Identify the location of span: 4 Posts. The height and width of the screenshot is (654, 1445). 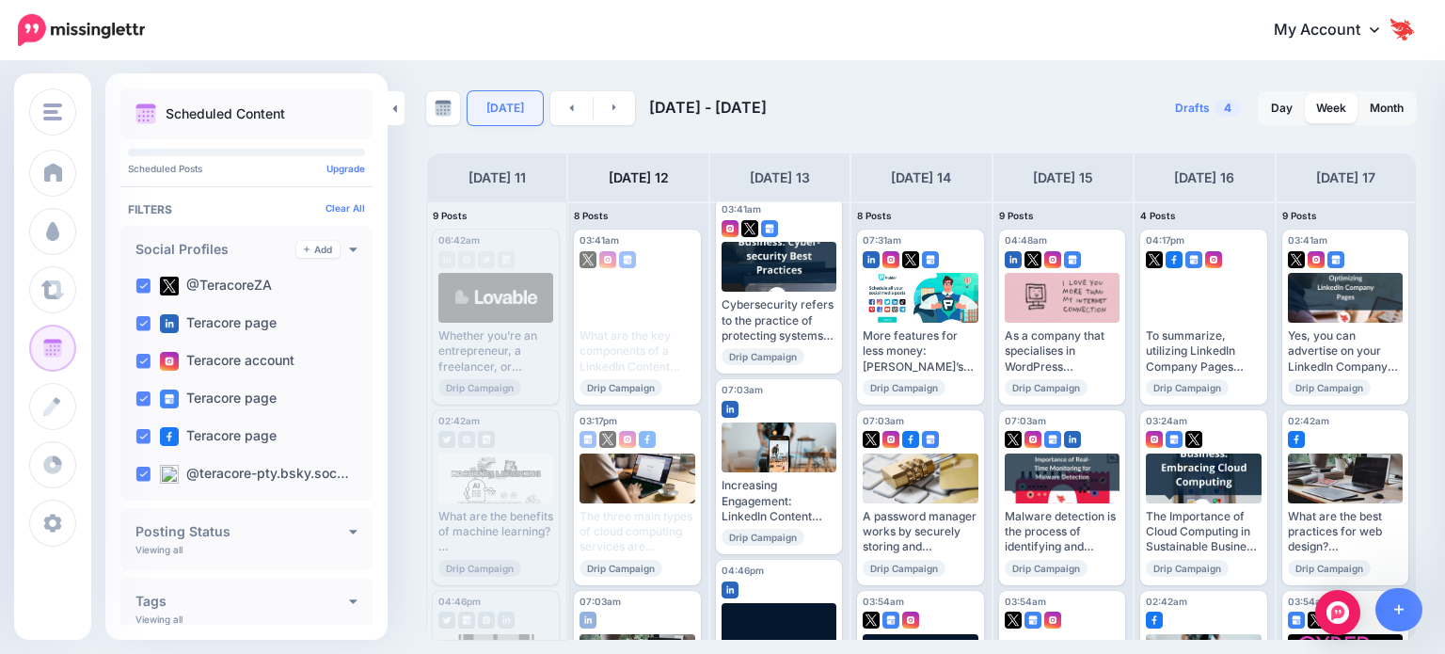
(1158, 215).